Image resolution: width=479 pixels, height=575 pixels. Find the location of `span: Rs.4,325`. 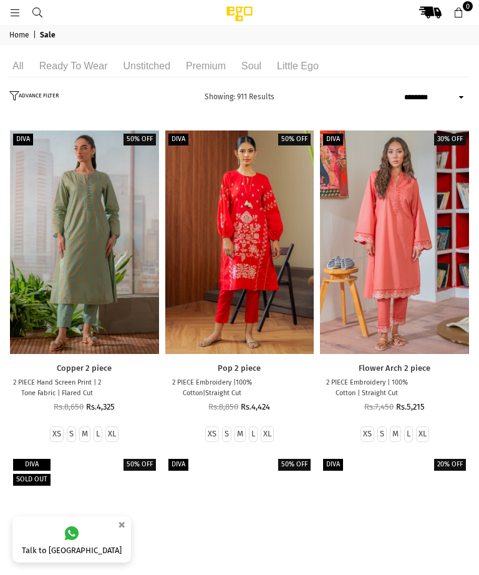

span: Rs.4,325 is located at coordinates (101, 406).